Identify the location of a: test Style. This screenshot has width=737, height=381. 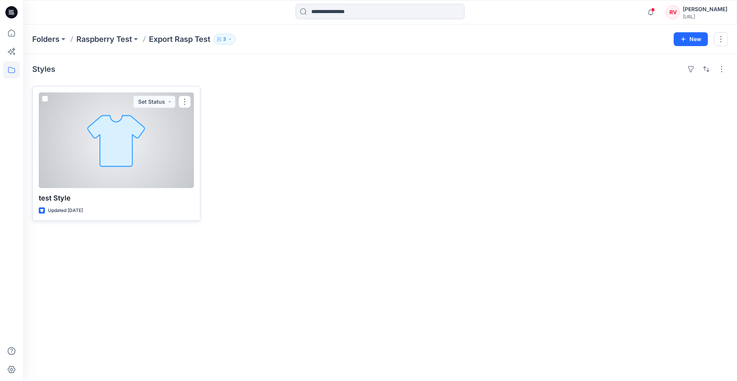
(116, 140).